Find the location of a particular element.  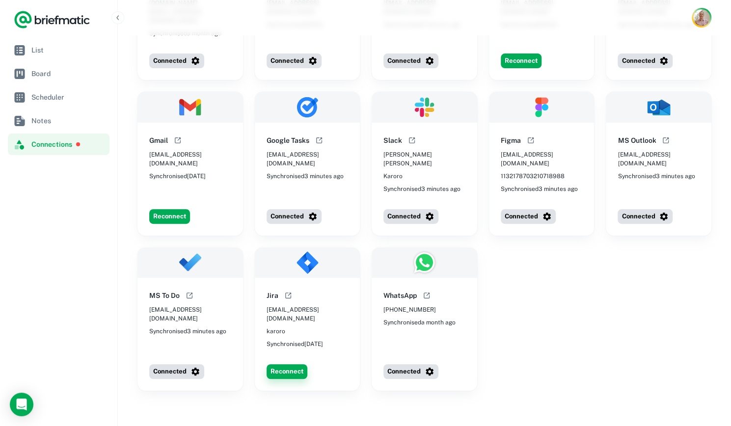

h6: Jira is located at coordinates (272, 296).